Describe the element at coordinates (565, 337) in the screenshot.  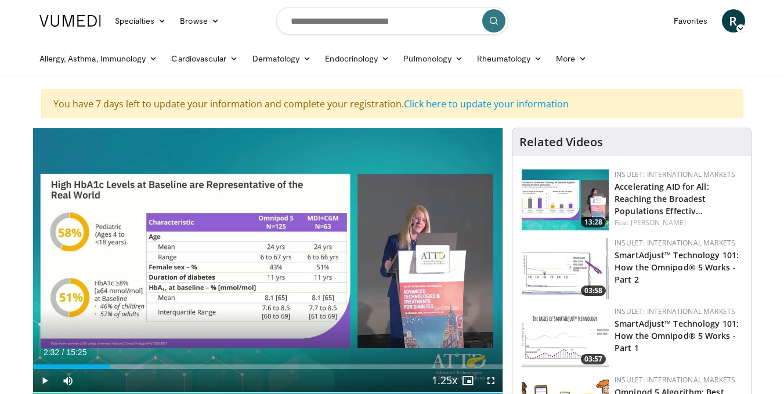
I see `img: fec84dd2-dce1-41a3-89dc-ac66b83d5431.png.150x105_q85_crop-smart_upscale.png` at that location.